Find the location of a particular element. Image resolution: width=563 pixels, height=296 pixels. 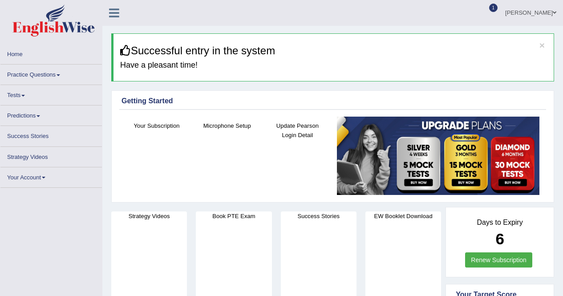

h3: Successful entry in the system is located at coordinates (333, 51).